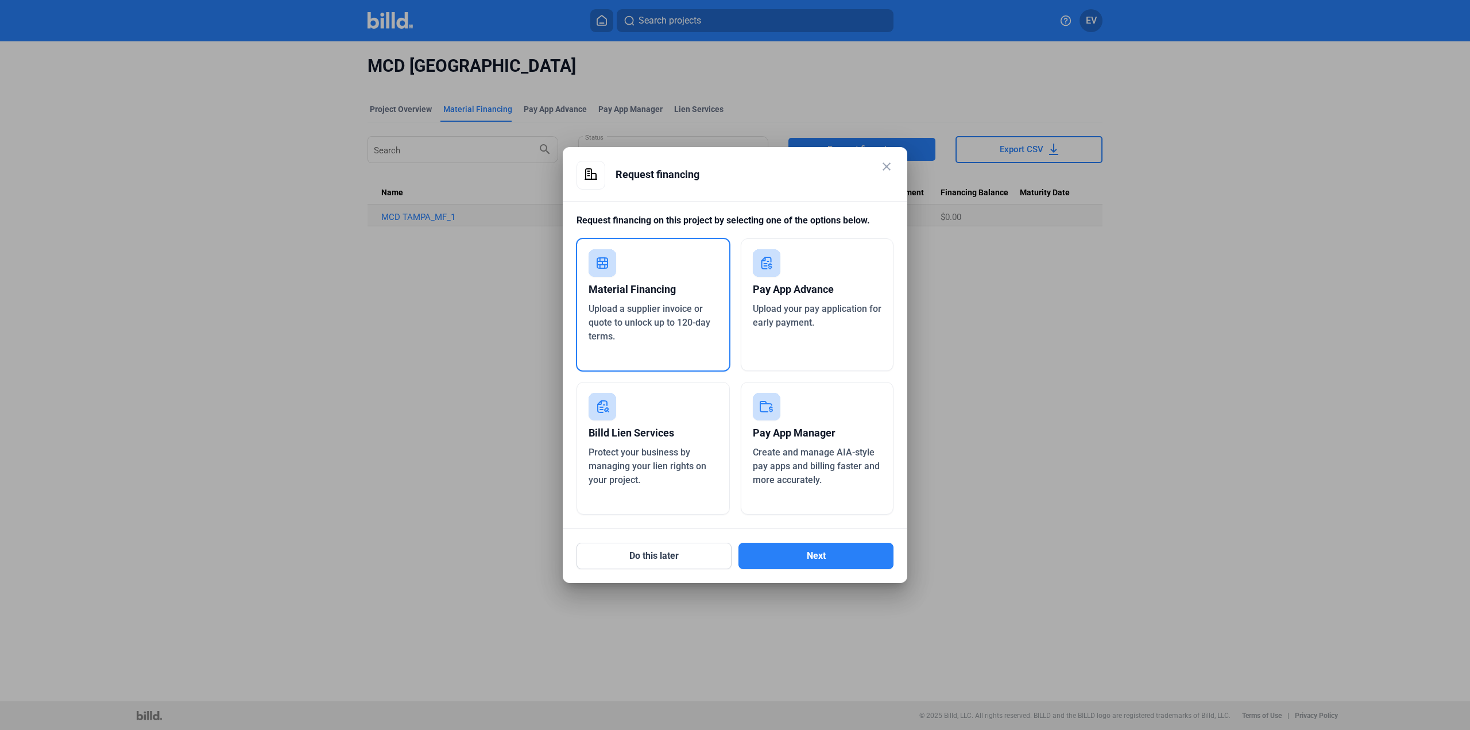  Describe the element at coordinates (817, 433) in the screenshot. I see `div: Pay App Manager` at that location.